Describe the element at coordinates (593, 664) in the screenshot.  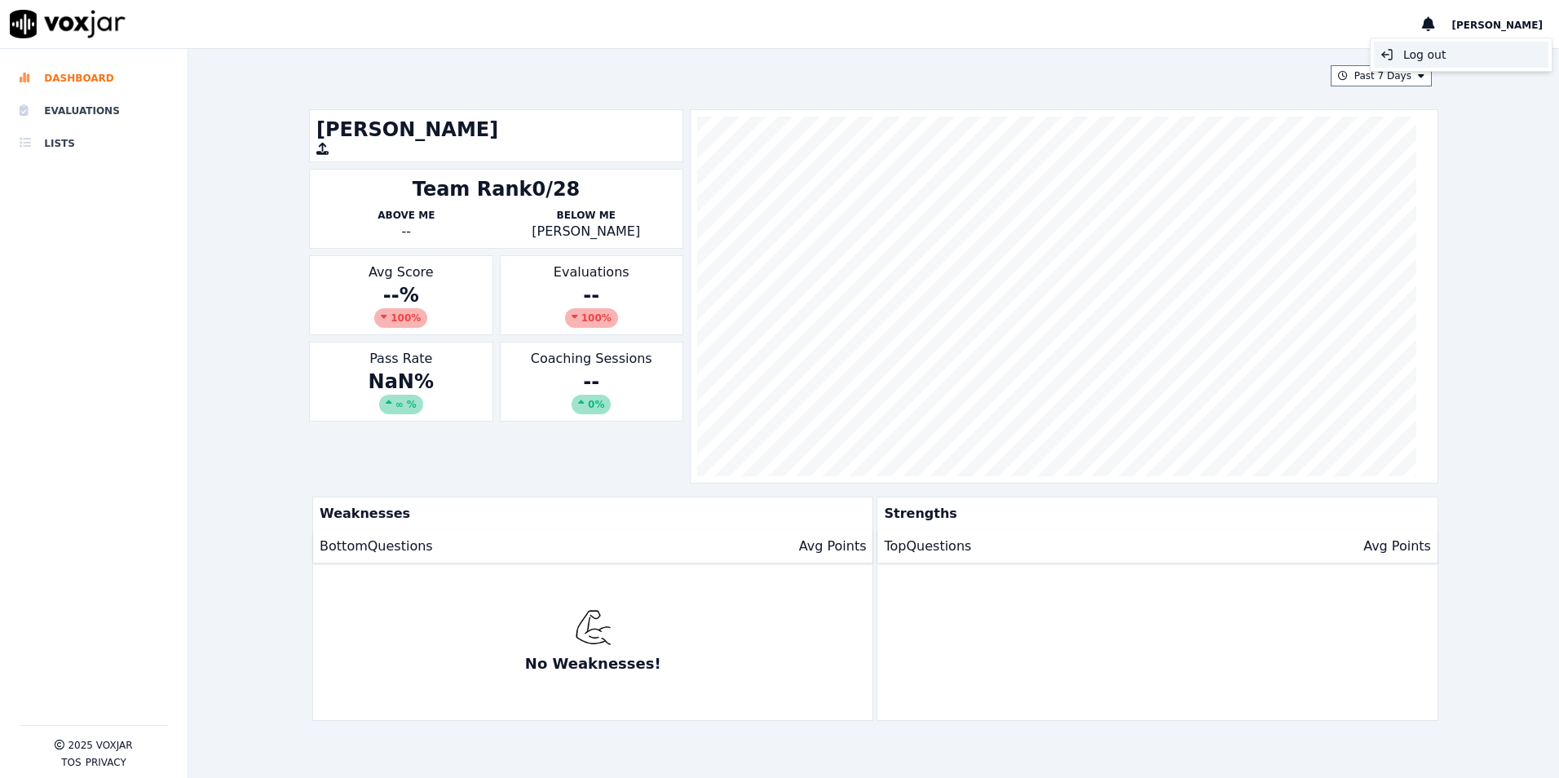
I see `p: No Weaknesses!` at that location.